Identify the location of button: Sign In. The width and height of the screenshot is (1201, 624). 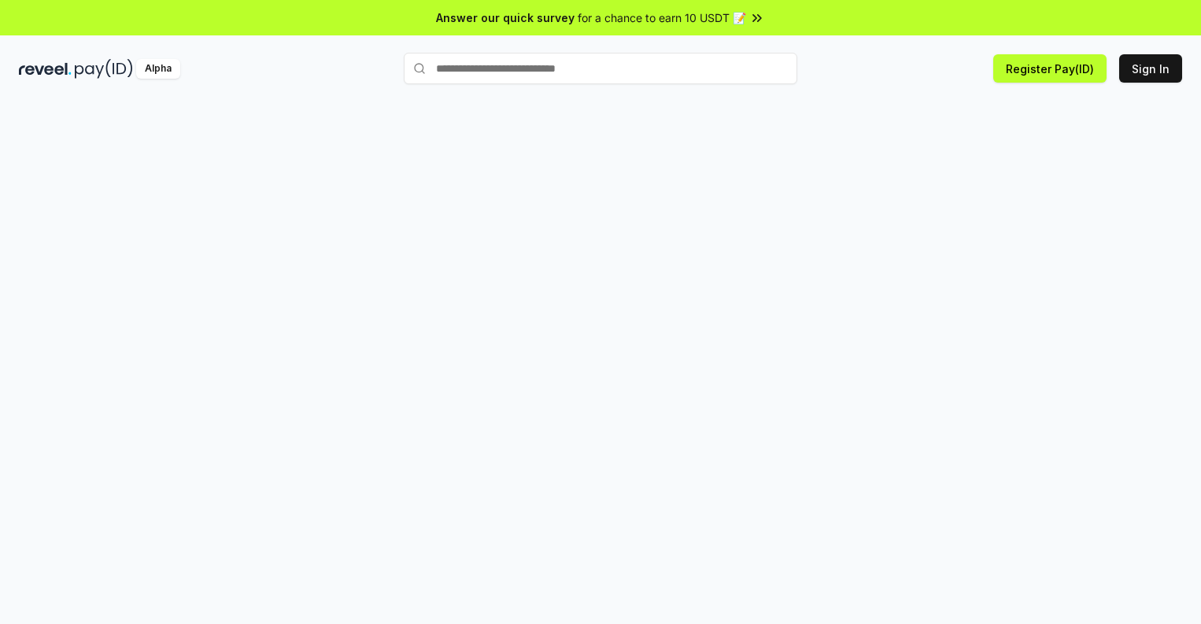
(1151, 68).